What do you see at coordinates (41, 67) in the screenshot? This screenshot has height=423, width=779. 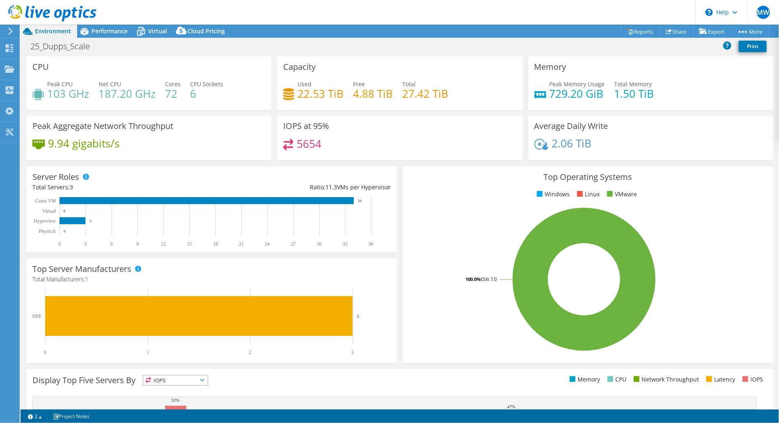 I see `h3: CPU` at bounding box center [41, 67].